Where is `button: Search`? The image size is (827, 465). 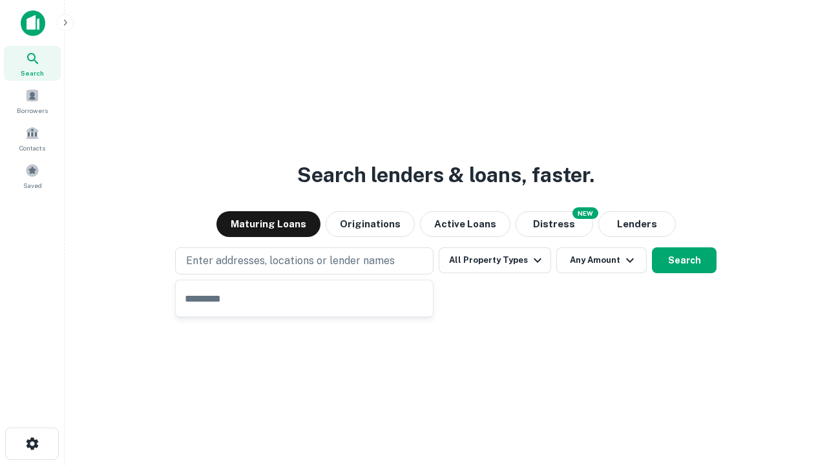 button: Search is located at coordinates (685, 260).